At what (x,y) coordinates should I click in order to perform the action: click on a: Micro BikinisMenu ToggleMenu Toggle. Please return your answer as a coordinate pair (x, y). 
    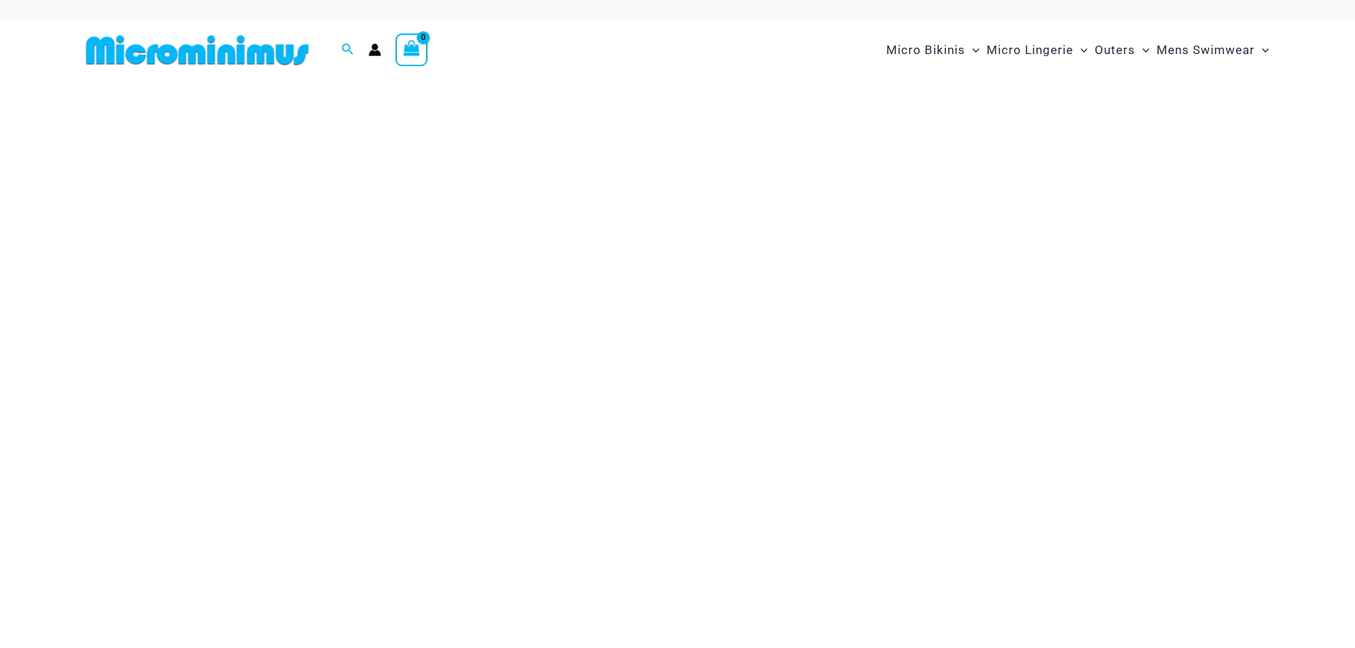
    Looking at the image, I should click on (933, 50).